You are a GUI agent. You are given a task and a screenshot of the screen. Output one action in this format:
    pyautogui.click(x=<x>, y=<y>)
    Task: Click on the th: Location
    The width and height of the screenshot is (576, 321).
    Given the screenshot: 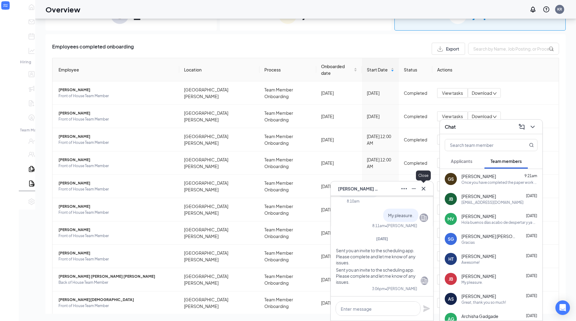 What is the action you would take?
    pyautogui.click(x=219, y=70)
    